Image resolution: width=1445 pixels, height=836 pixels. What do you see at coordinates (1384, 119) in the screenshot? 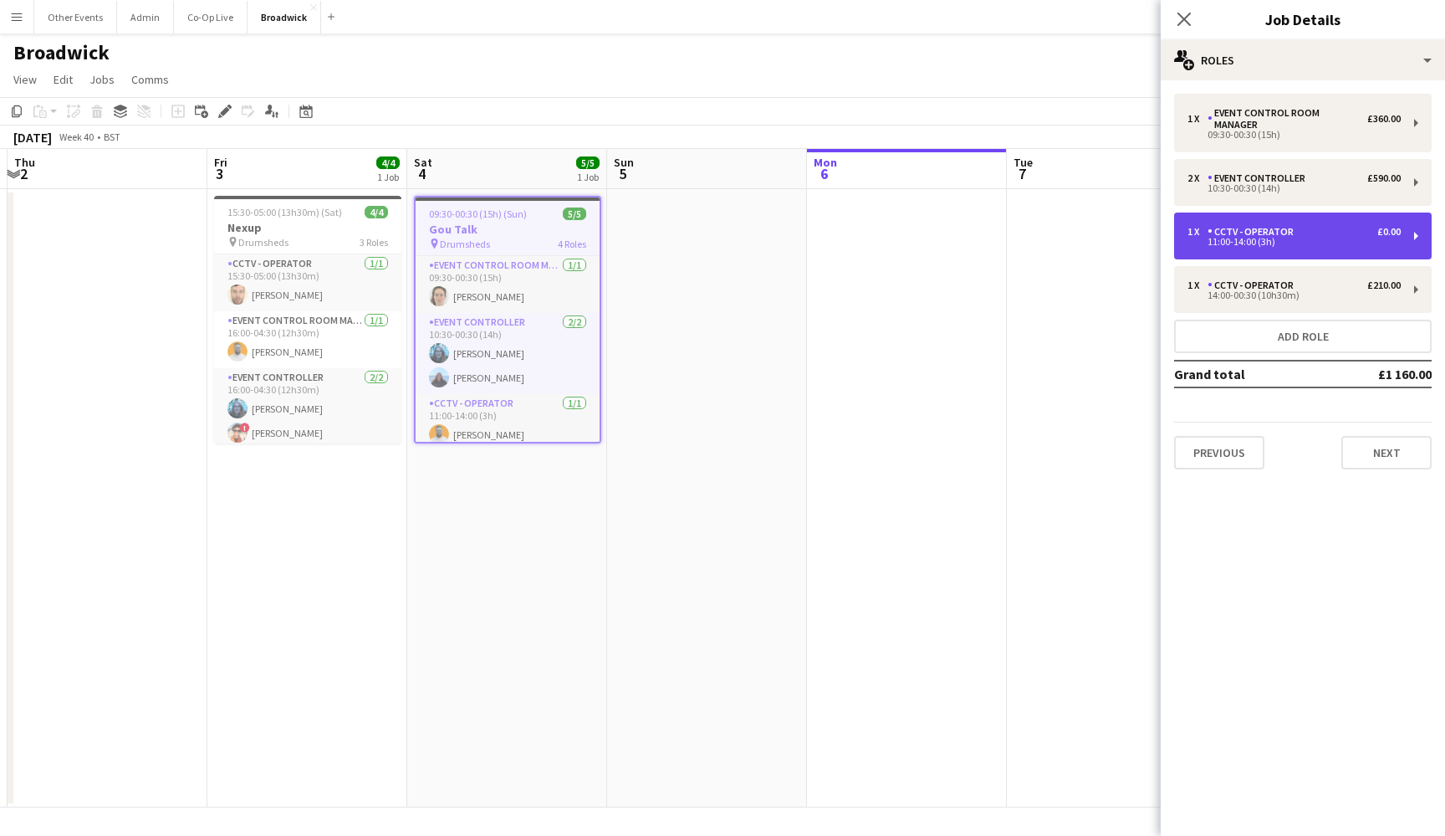
I see `div: £360.00` at bounding box center [1384, 119].